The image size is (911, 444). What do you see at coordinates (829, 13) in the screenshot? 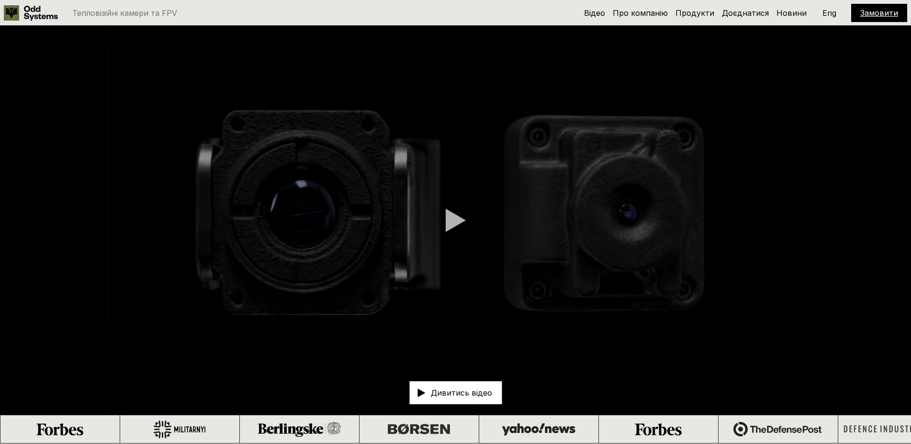
I see `p: Eng` at bounding box center [829, 13].